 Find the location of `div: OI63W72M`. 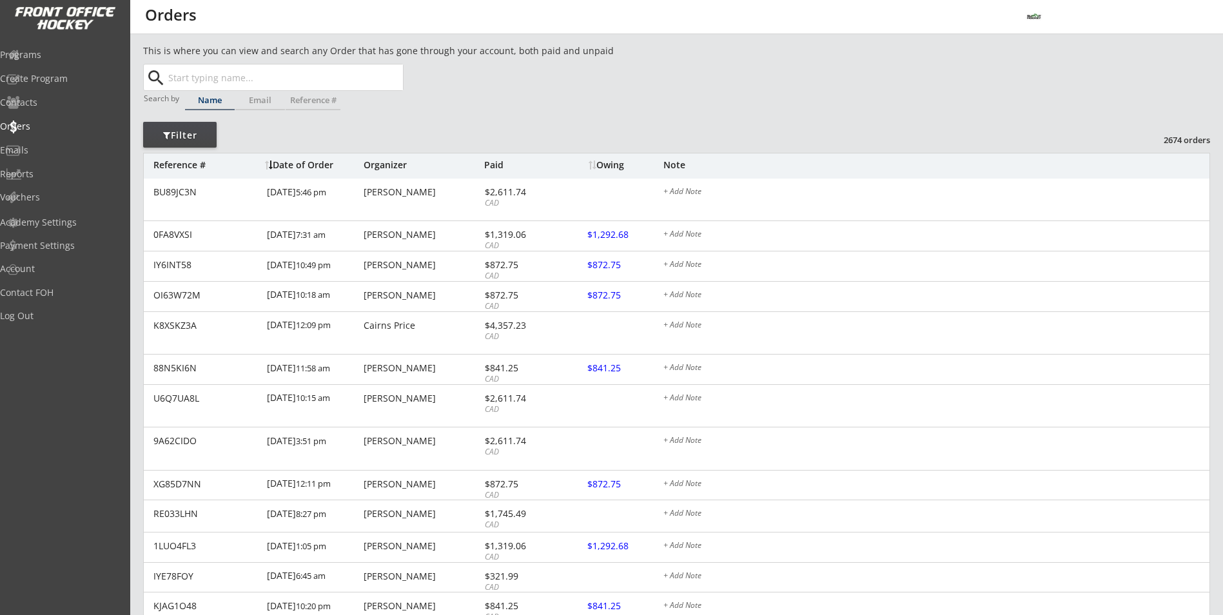

div: OI63W72M is located at coordinates (206, 295).